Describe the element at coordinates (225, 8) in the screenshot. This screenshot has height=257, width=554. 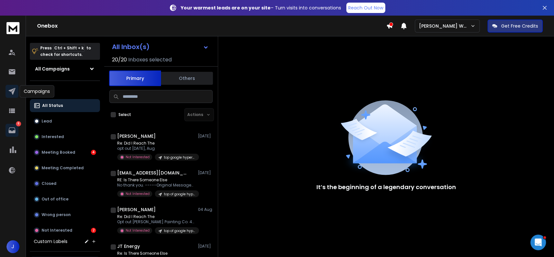
I see `strong: Your warmest leads are on your site` at that location.